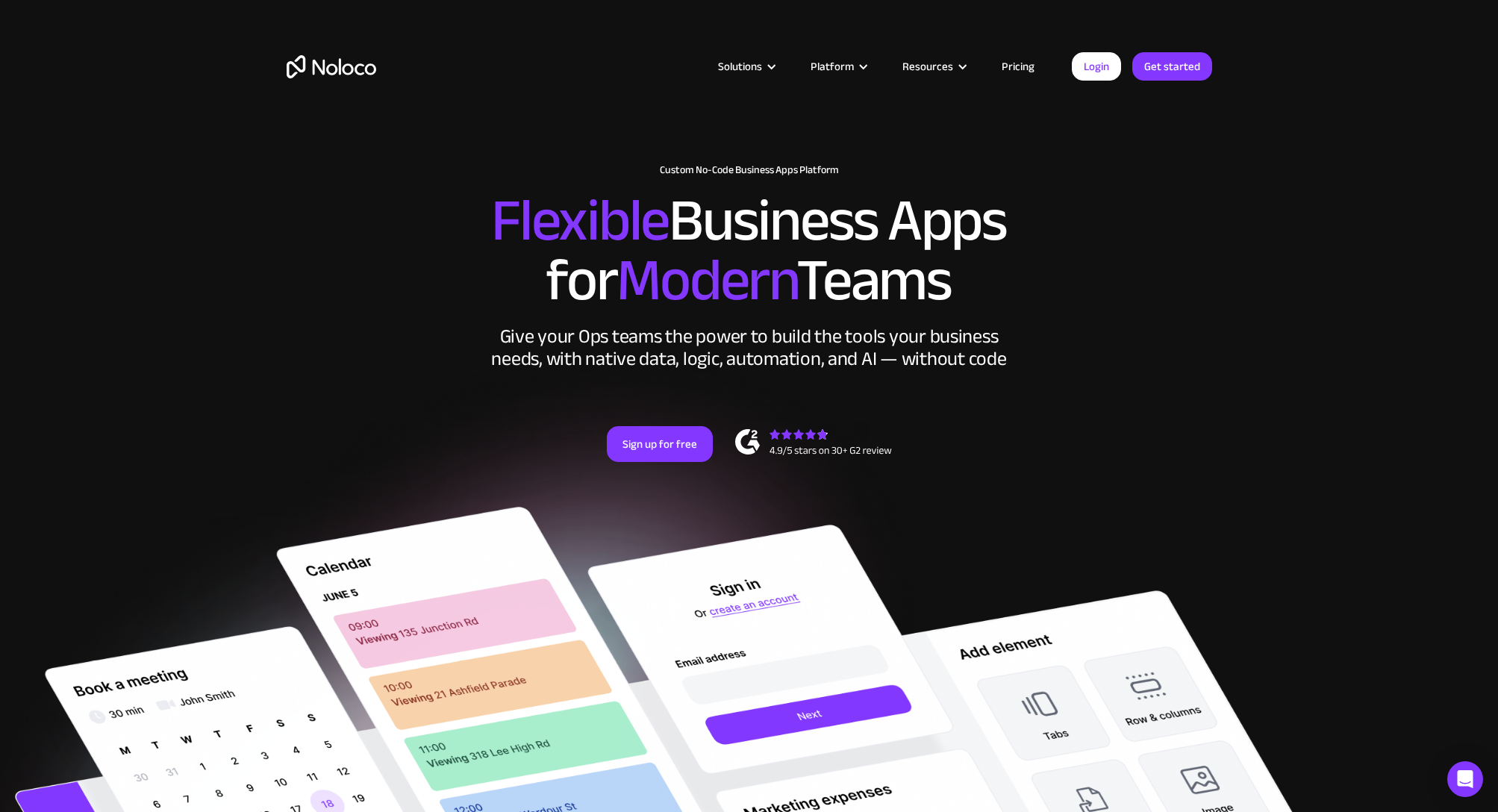 This screenshot has height=812, width=1498. What do you see at coordinates (580, 220) in the screenshot?
I see `span: Flexible` at bounding box center [580, 220].